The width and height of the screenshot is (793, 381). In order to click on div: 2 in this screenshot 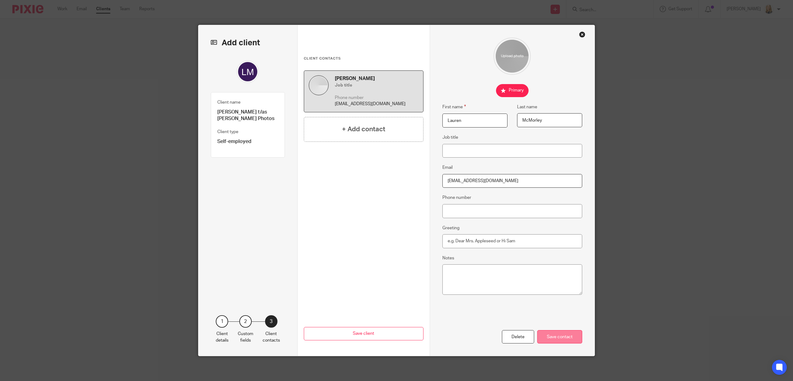, I will do `click(246, 321)`.